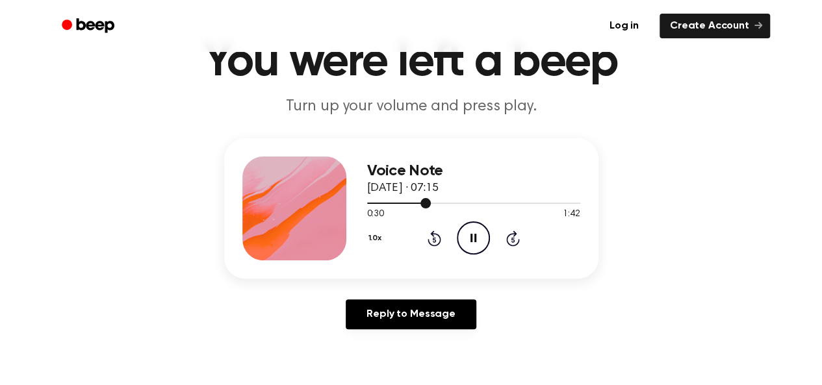  What do you see at coordinates (410, 314) in the screenshot?
I see `a: Reply to Message` at bounding box center [410, 314].